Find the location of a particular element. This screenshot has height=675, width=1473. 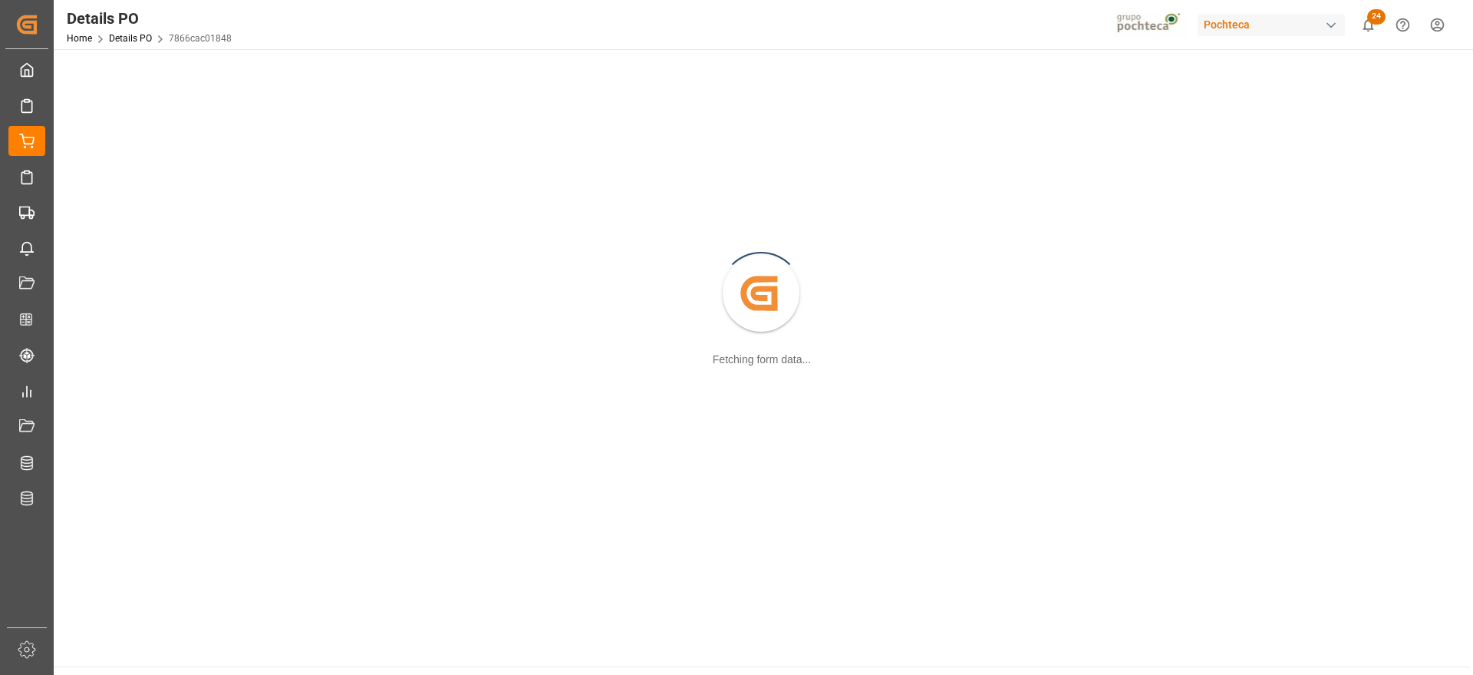

a: Home is located at coordinates (79, 38).